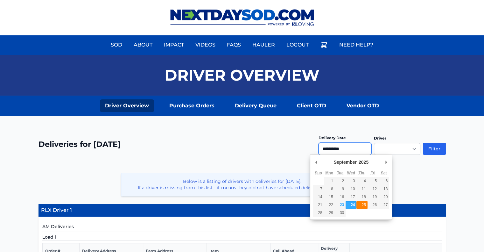 The height and width of the screenshot is (252, 484). What do you see at coordinates (329, 181) in the screenshot?
I see `button: 1` at bounding box center [329, 181].